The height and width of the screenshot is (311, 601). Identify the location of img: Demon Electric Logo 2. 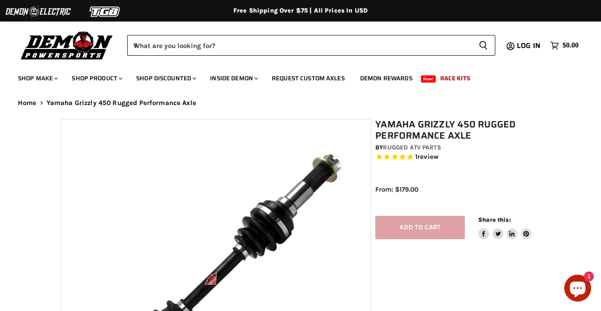
(38, 12).